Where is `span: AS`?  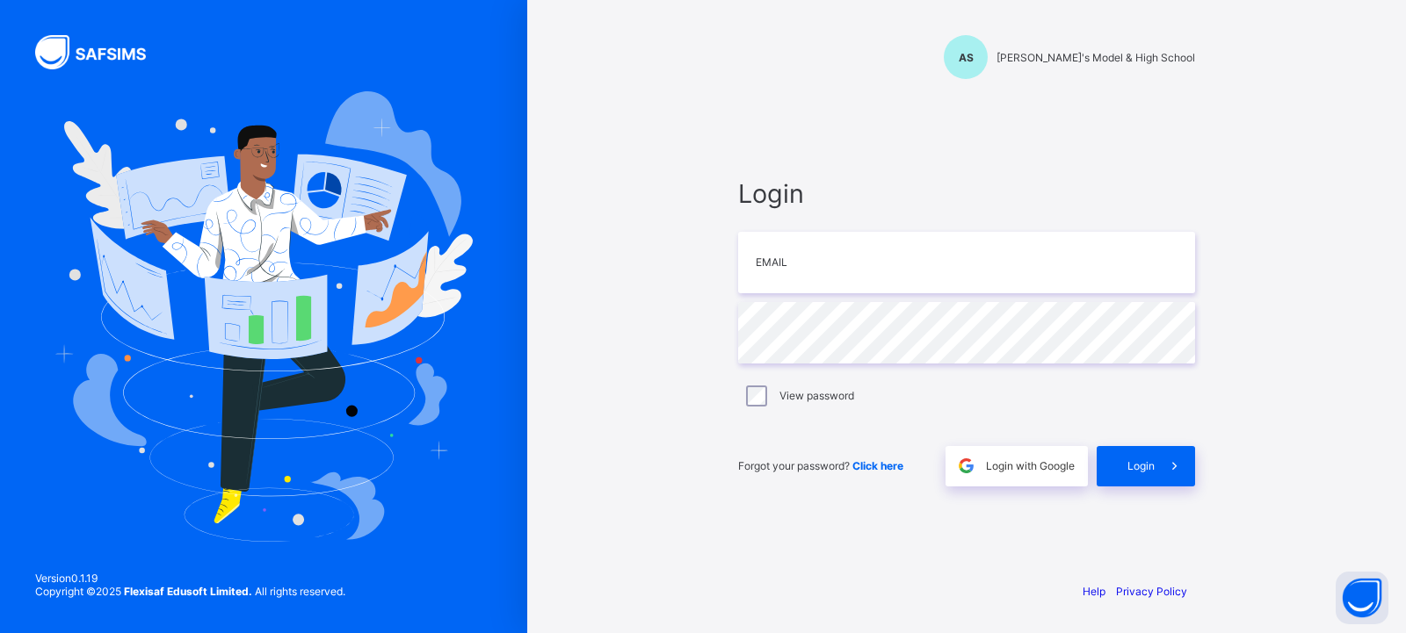 span: AS is located at coordinates (965, 57).